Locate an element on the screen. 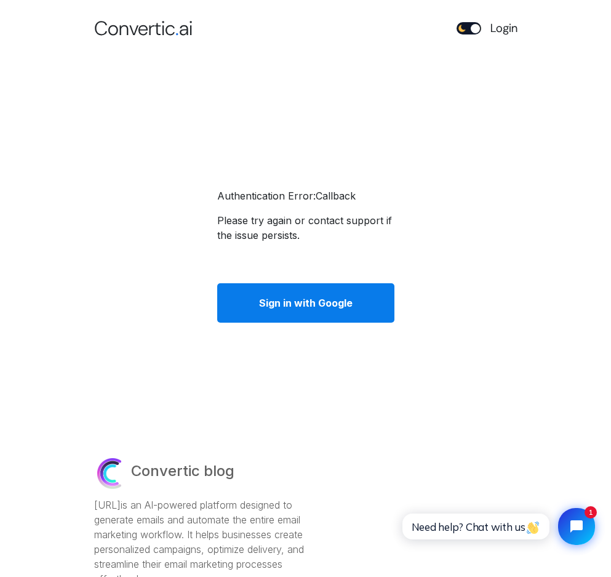 This screenshot has width=611, height=577. h1: Convertic blog is located at coordinates (183, 471).